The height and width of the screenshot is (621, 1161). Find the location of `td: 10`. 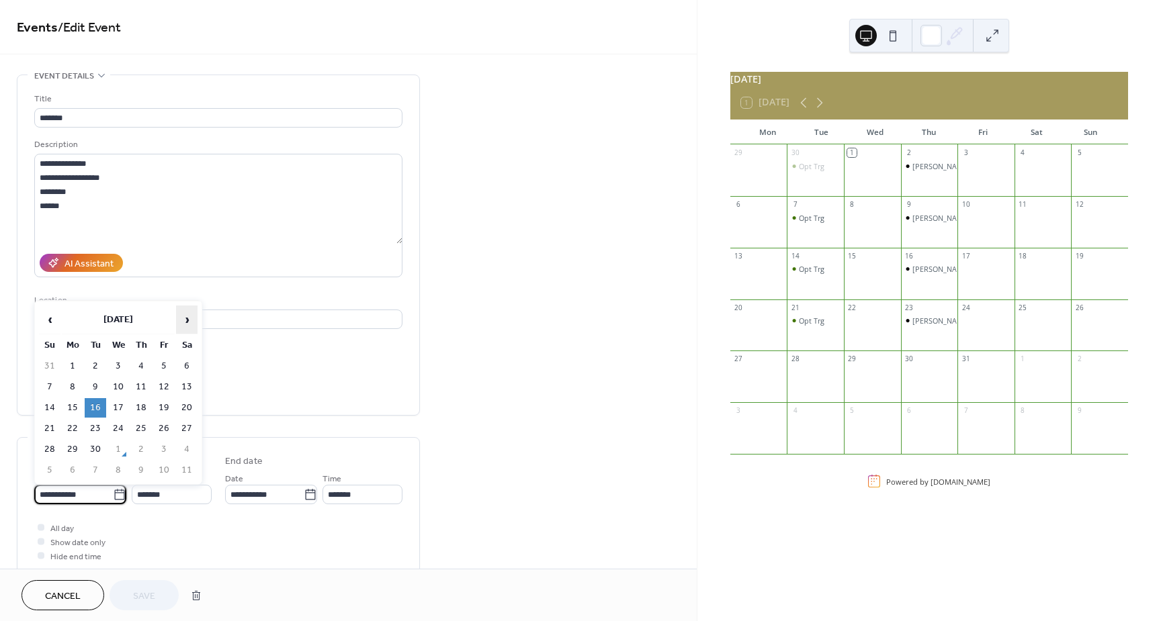

td: 10 is located at coordinates (118, 387).